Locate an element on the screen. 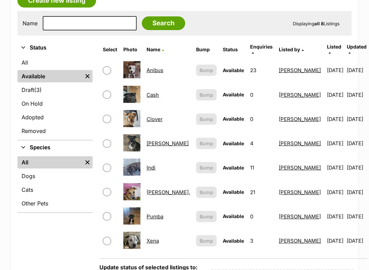  a: Other Pets is located at coordinates (55, 203).